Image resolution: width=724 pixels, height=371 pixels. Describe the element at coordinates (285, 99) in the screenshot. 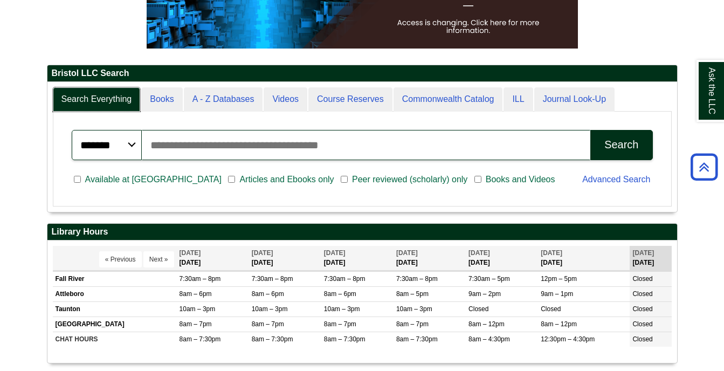

I see `a: Videos` at that location.